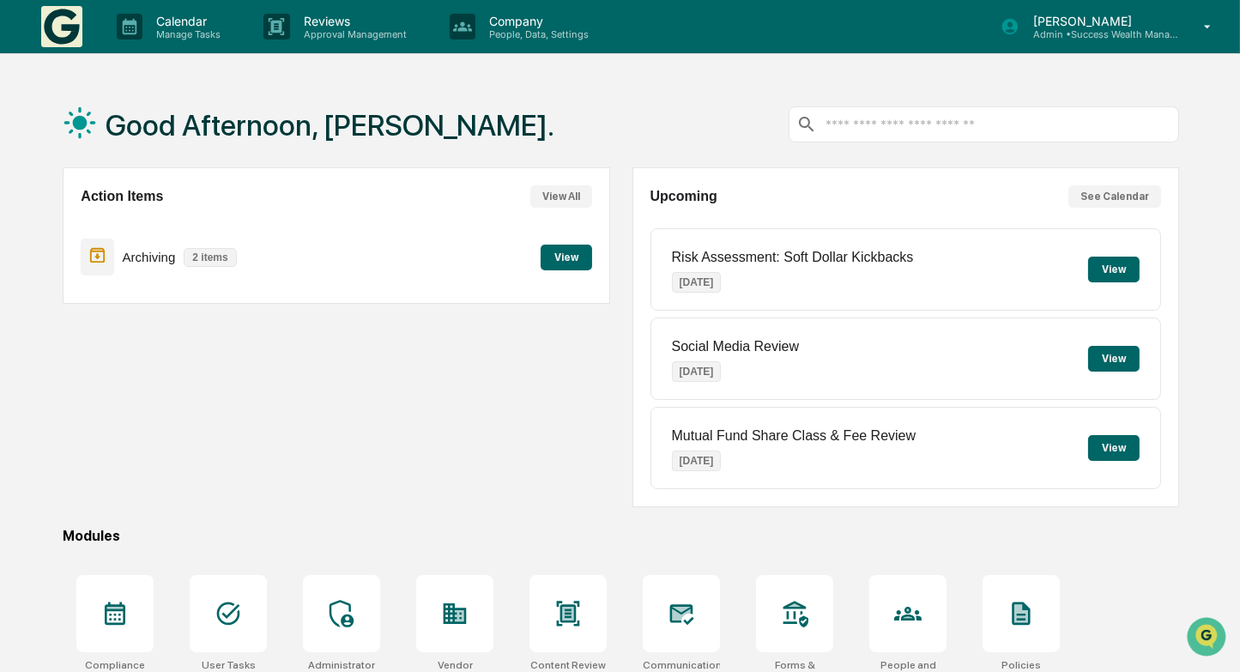 The height and width of the screenshot is (672, 1240). Describe the element at coordinates (170, 139) in the screenshot. I see `div: Start new chat` at that location.